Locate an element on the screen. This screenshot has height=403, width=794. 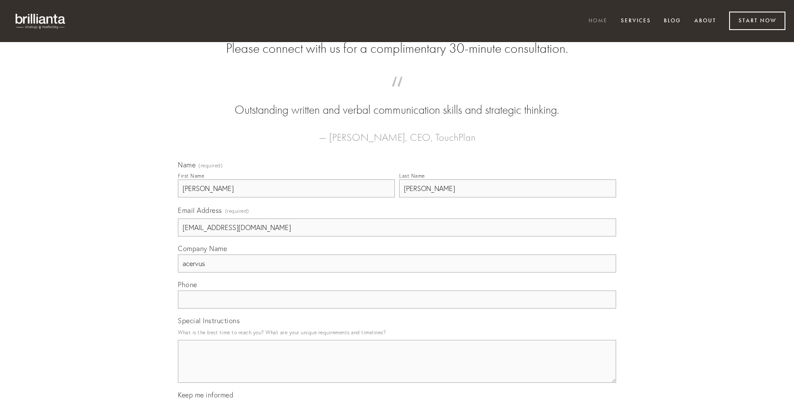
a: Start Now is located at coordinates (757, 21).